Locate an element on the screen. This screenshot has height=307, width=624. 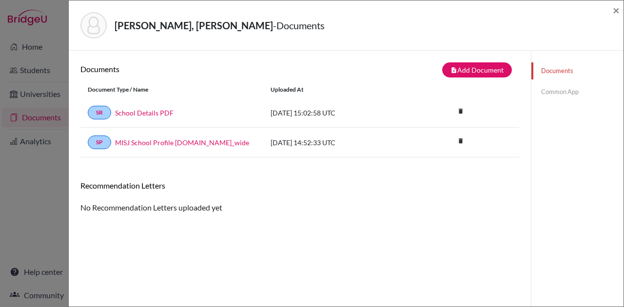
a: Common App is located at coordinates (577, 92).